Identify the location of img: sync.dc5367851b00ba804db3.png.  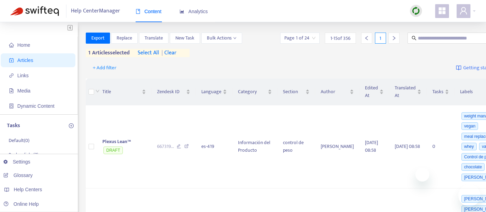
(416, 11).